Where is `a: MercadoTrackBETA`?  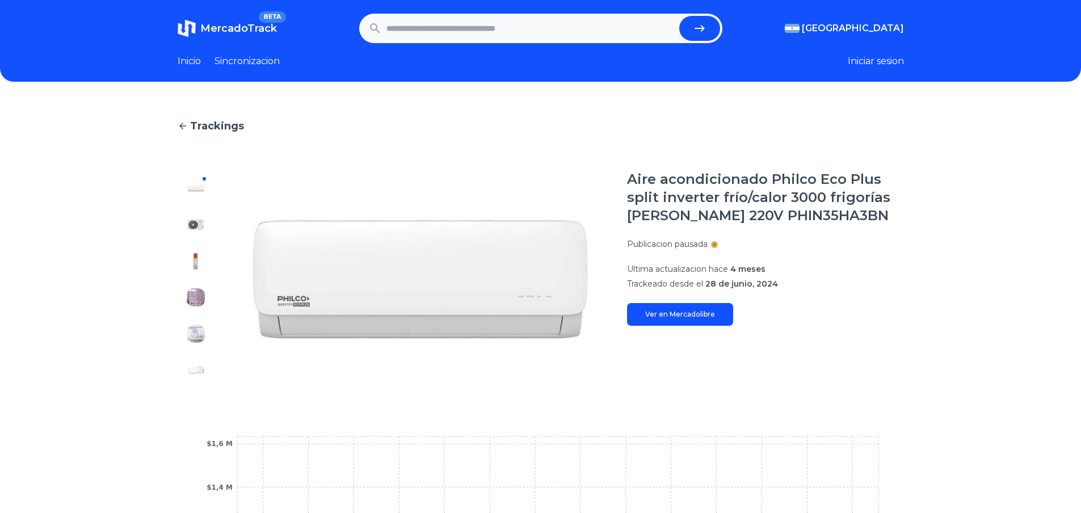 a: MercadoTrackBETA is located at coordinates (227, 28).